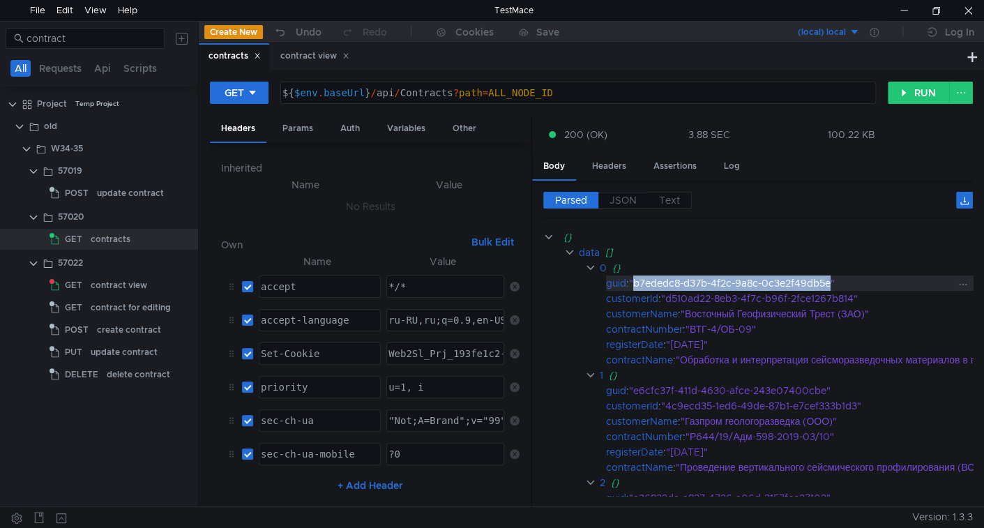 The width and height of the screenshot is (984, 528). I want to click on div: Save, so click(547, 32).